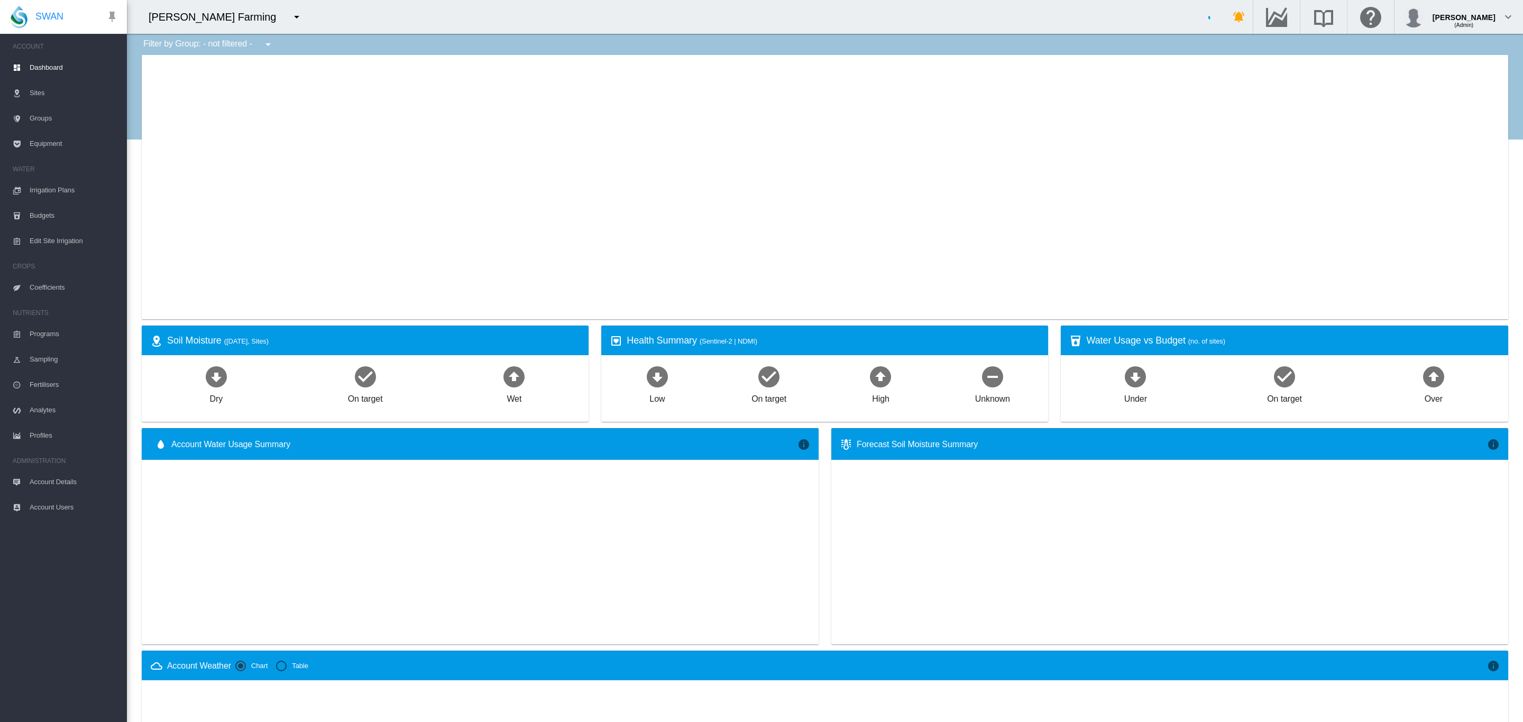  I want to click on div: Over, so click(1433, 397).